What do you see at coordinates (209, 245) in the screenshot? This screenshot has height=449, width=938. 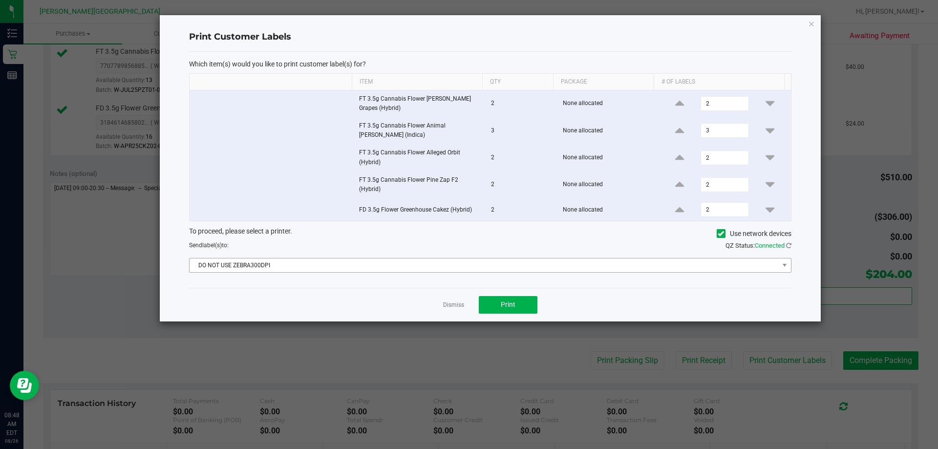 I see `span: Send to:` at bounding box center [209, 245].